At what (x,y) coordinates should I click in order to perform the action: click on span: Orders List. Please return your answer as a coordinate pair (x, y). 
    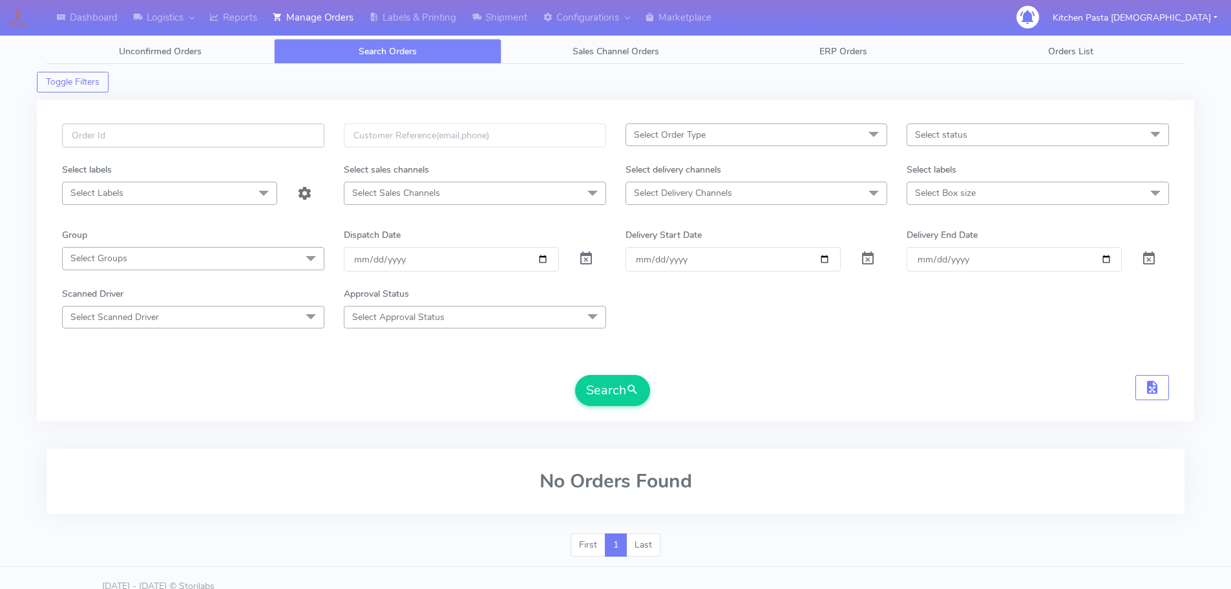
    Looking at the image, I should click on (1071, 51).